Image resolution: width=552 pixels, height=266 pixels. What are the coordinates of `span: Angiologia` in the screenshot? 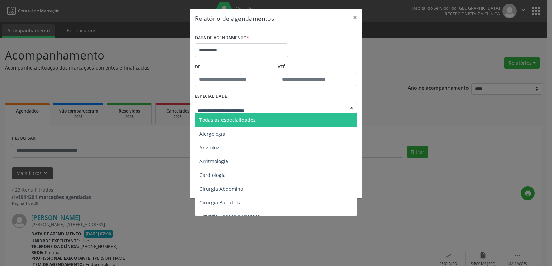 It's located at (211, 148).